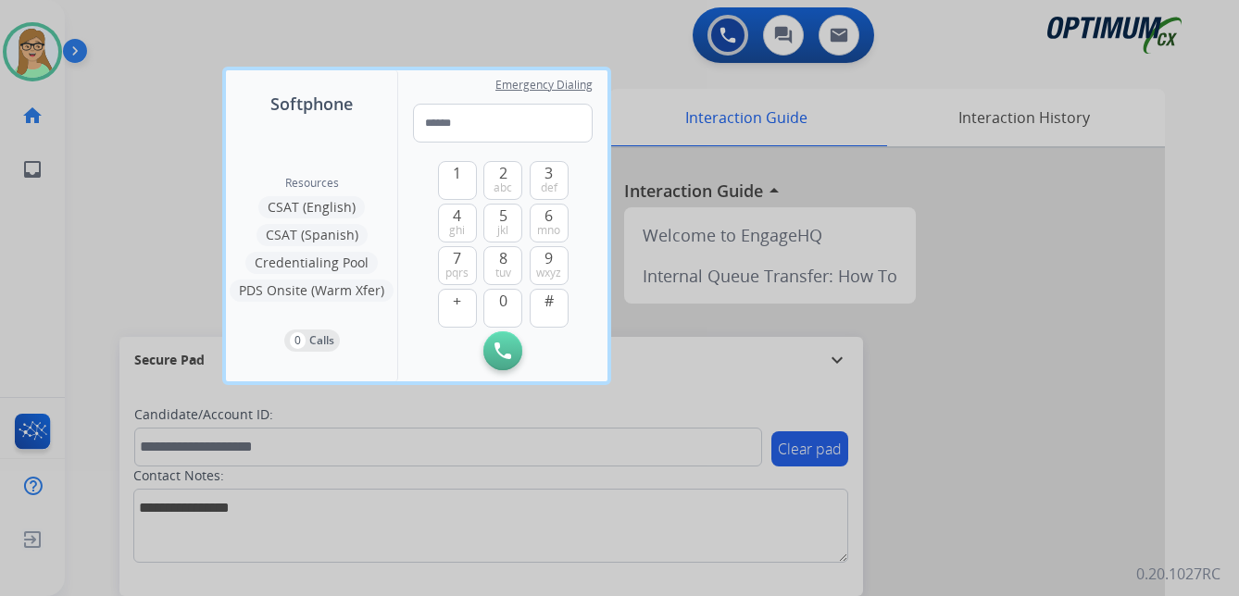 This screenshot has height=596, width=1239. Describe the element at coordinates (549, 223) in the screenshot. I see `button: 6mno` at that location.